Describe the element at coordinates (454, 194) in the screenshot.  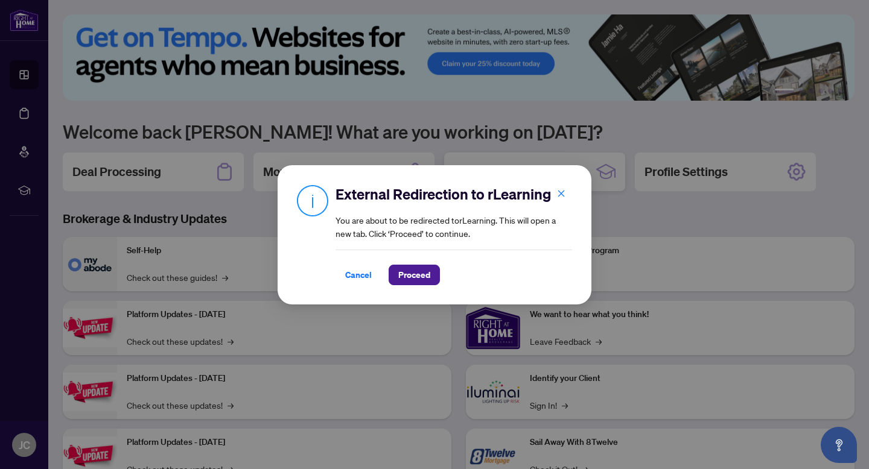
I see `h2: External Redirection to rLearning` at that location.